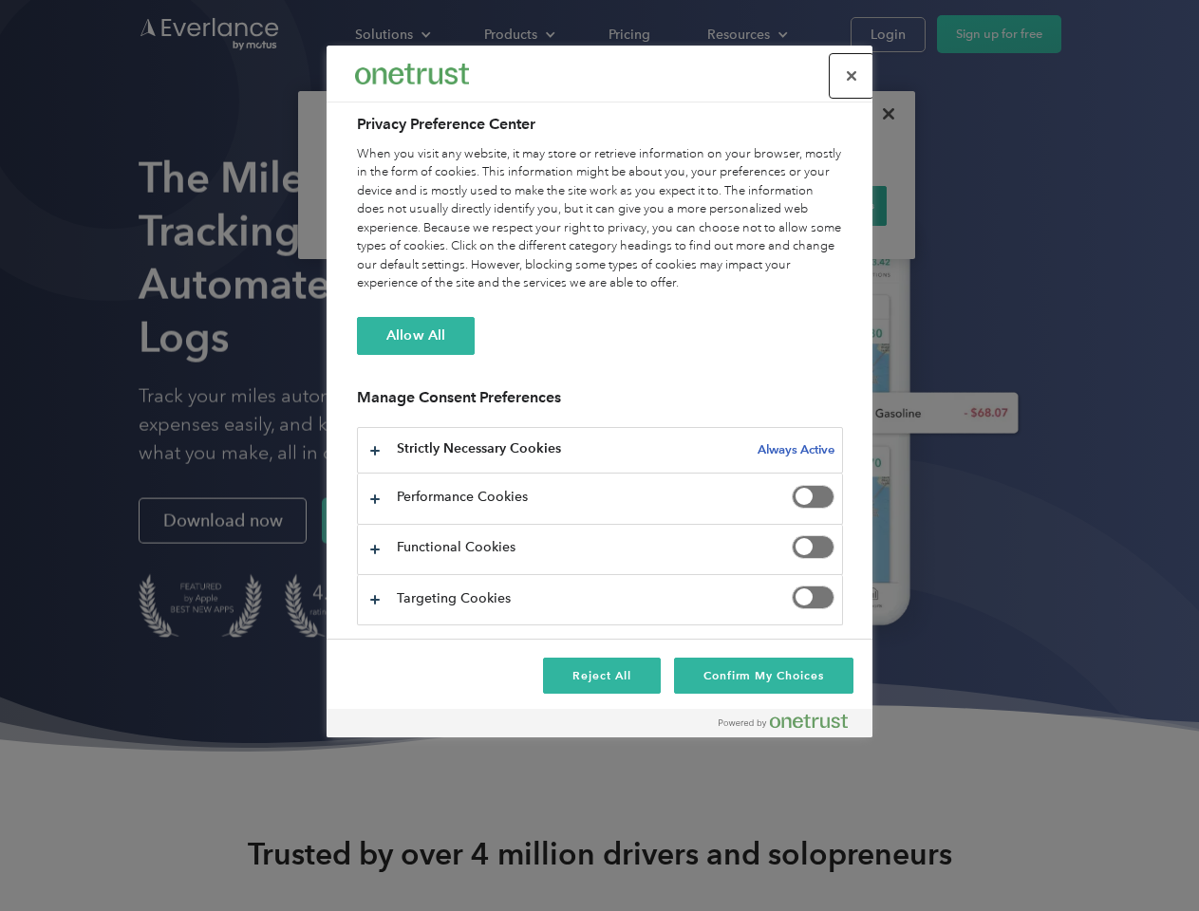 The image size is (1199, 911). Describe the element at coordinates (791, 725) in the screenshot. I see `a: Powered by OneTrust Opens in a new Tab` at that location.